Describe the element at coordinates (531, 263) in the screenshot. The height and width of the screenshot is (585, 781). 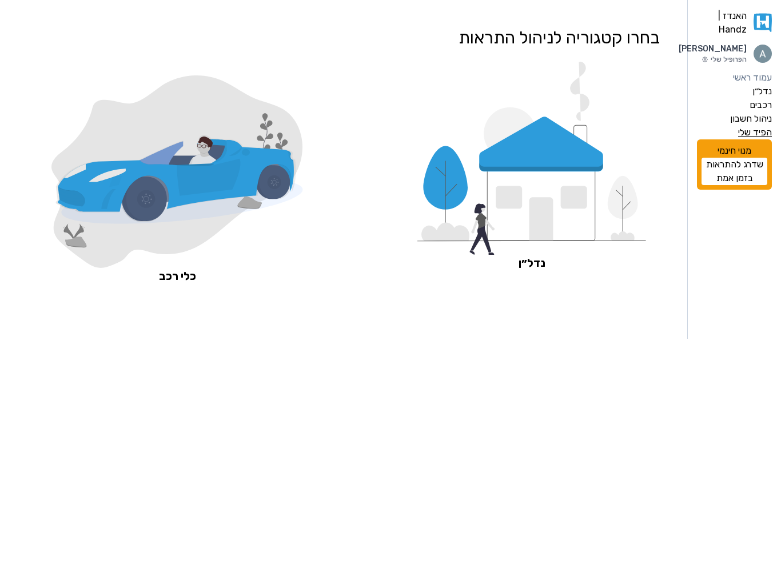
I see `span: נדל״ן` at that location.